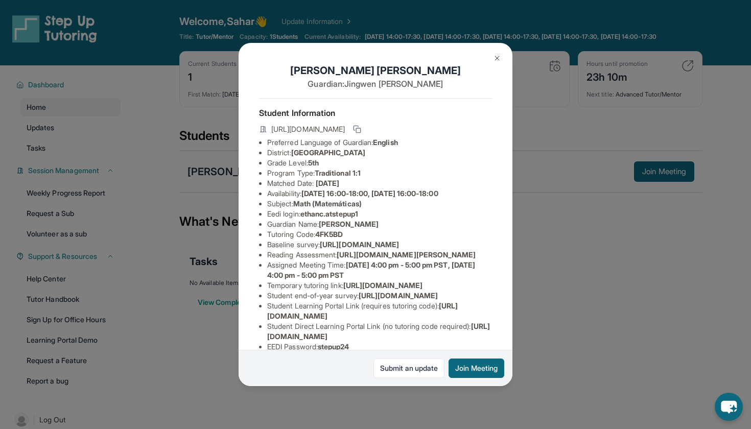  Describe the element at coordinates (380, 224) in the screenshot. I see `li: Guardian Name :` at that location.